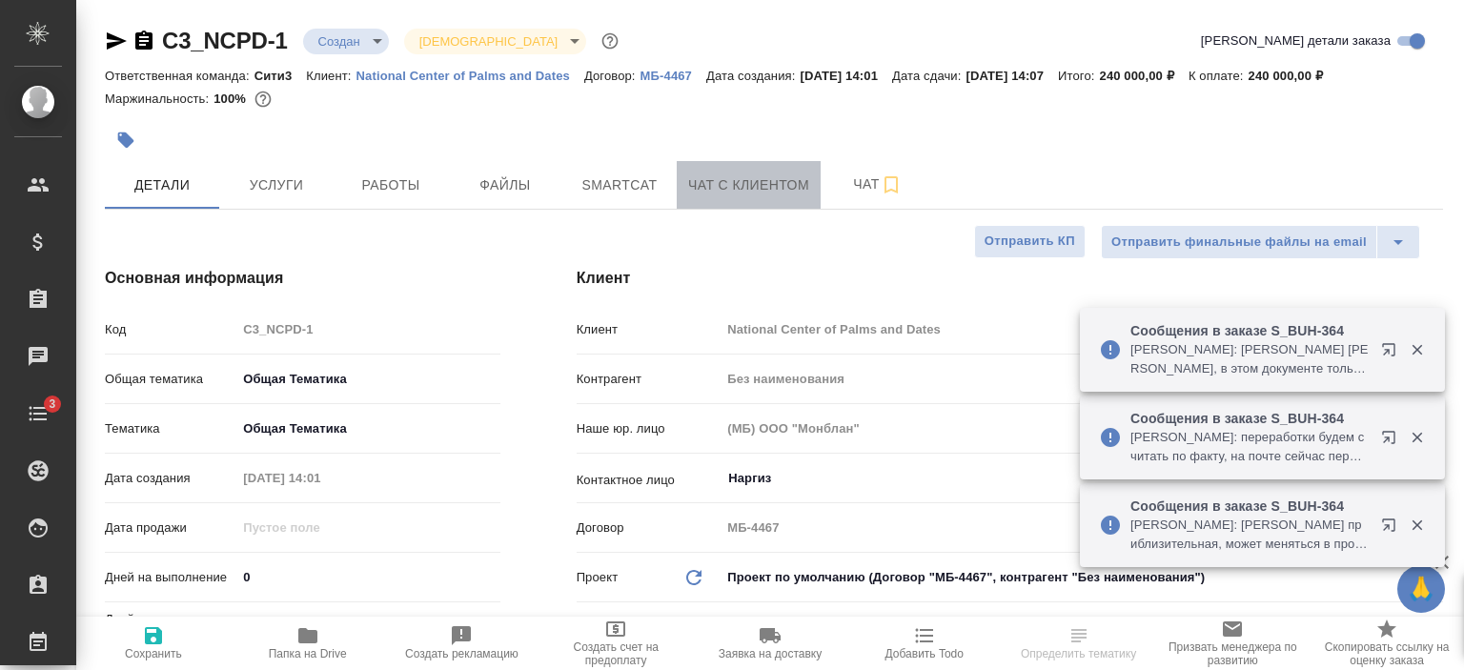  What do you see at coordinates (368, 576) in the screenshot?
I see `input: ✎ Введи что-нибудь` at bounding box center [368, 576].